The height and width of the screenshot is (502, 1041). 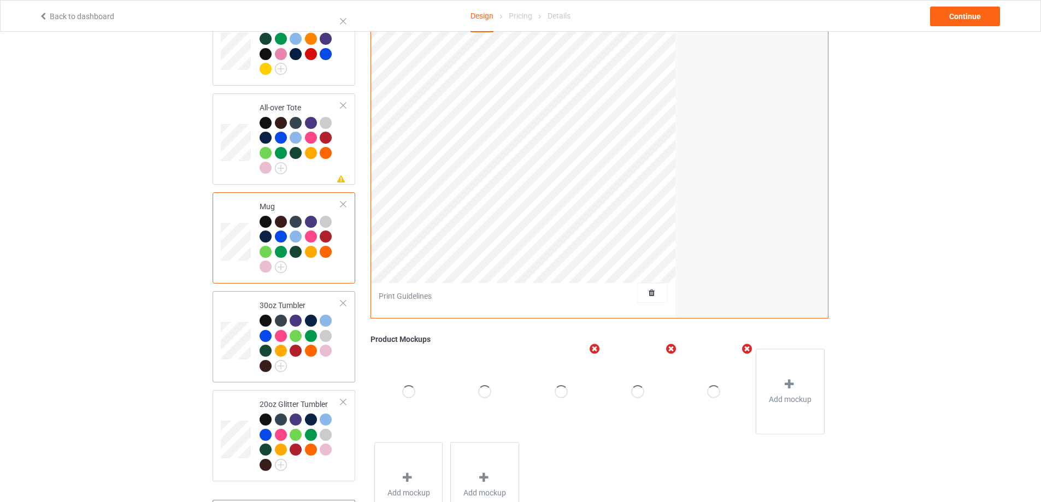 I want to click on div: Add mockup, so click(x=790, y=392).